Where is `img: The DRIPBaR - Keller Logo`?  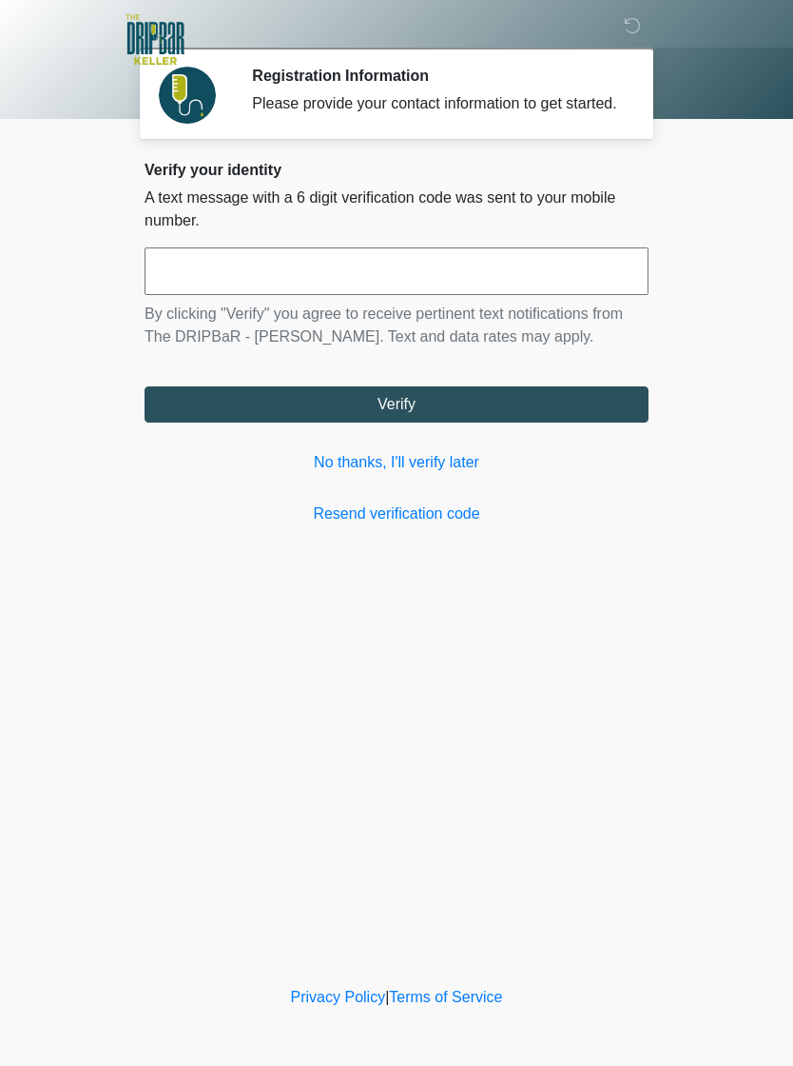 img: The DRIPBaR - Keller Logo is located at coordinates (155, 39).